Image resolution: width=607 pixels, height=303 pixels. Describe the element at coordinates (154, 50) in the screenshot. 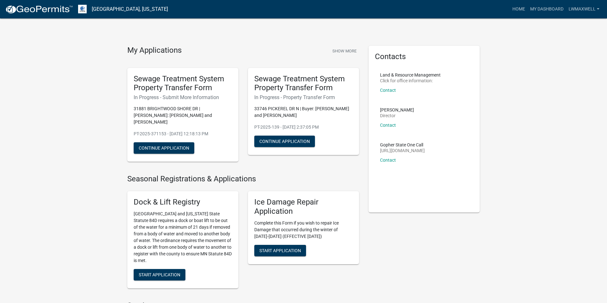

I see `h4: My Applications` at that location.